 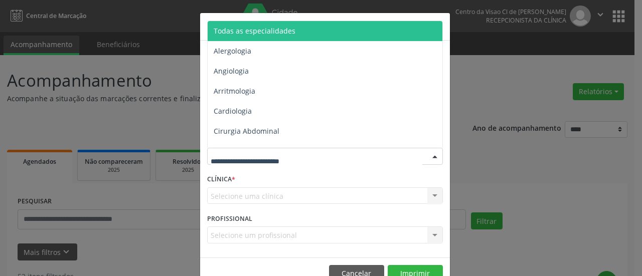 I want to click on span: Cirurgia Abdominal, so click(x=246, y=131).